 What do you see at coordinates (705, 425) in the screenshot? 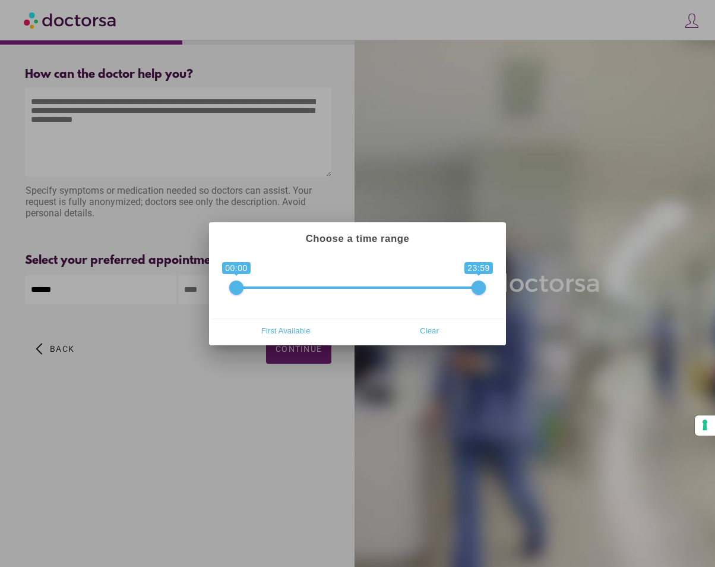
I see `button: Your consent preferences for tracking technologies` at bounding box center [705, 425].